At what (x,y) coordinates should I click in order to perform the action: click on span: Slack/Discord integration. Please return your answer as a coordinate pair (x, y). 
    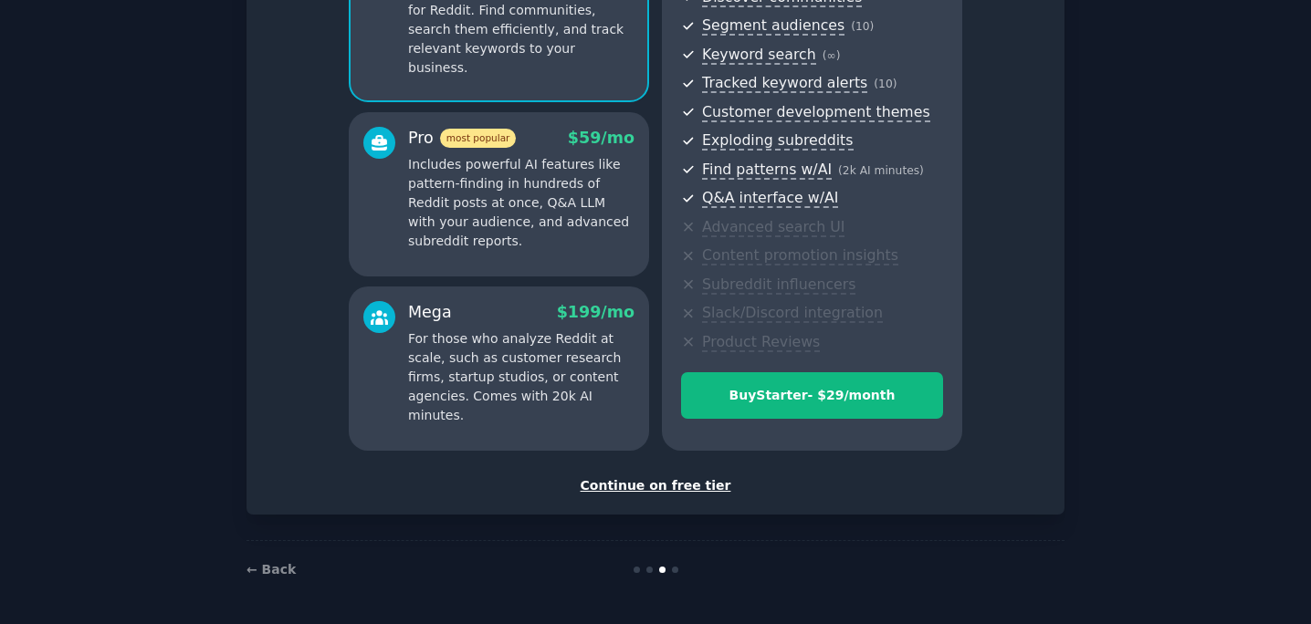
    Looking at the image, I should click on (792, 313).